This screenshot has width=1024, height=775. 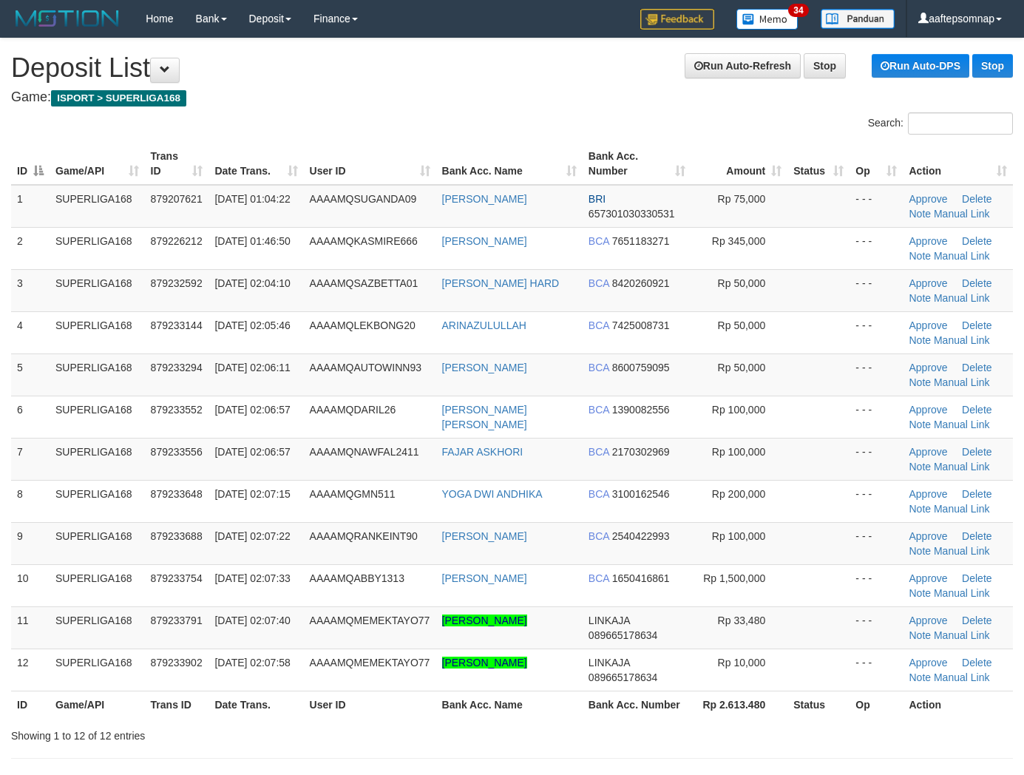 What do you see at coordinates (641, 241) in the screenshot?
I see `span: Copy 7651183271 to clipboard` at bounding box center [641, 241].